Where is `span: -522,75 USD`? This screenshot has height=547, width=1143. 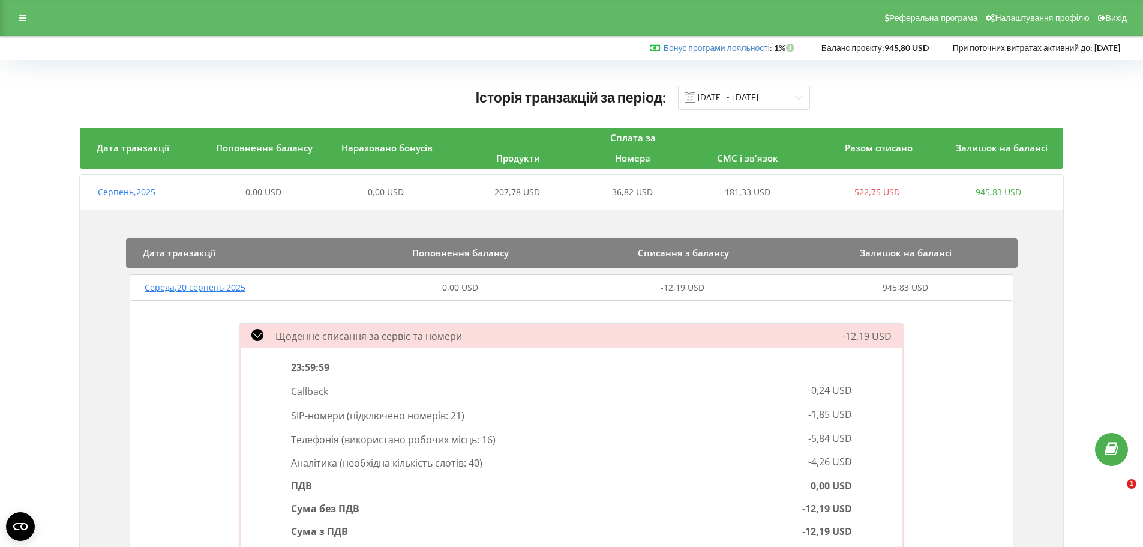 span: -522,75 USD is located at coordinates (875, 191).